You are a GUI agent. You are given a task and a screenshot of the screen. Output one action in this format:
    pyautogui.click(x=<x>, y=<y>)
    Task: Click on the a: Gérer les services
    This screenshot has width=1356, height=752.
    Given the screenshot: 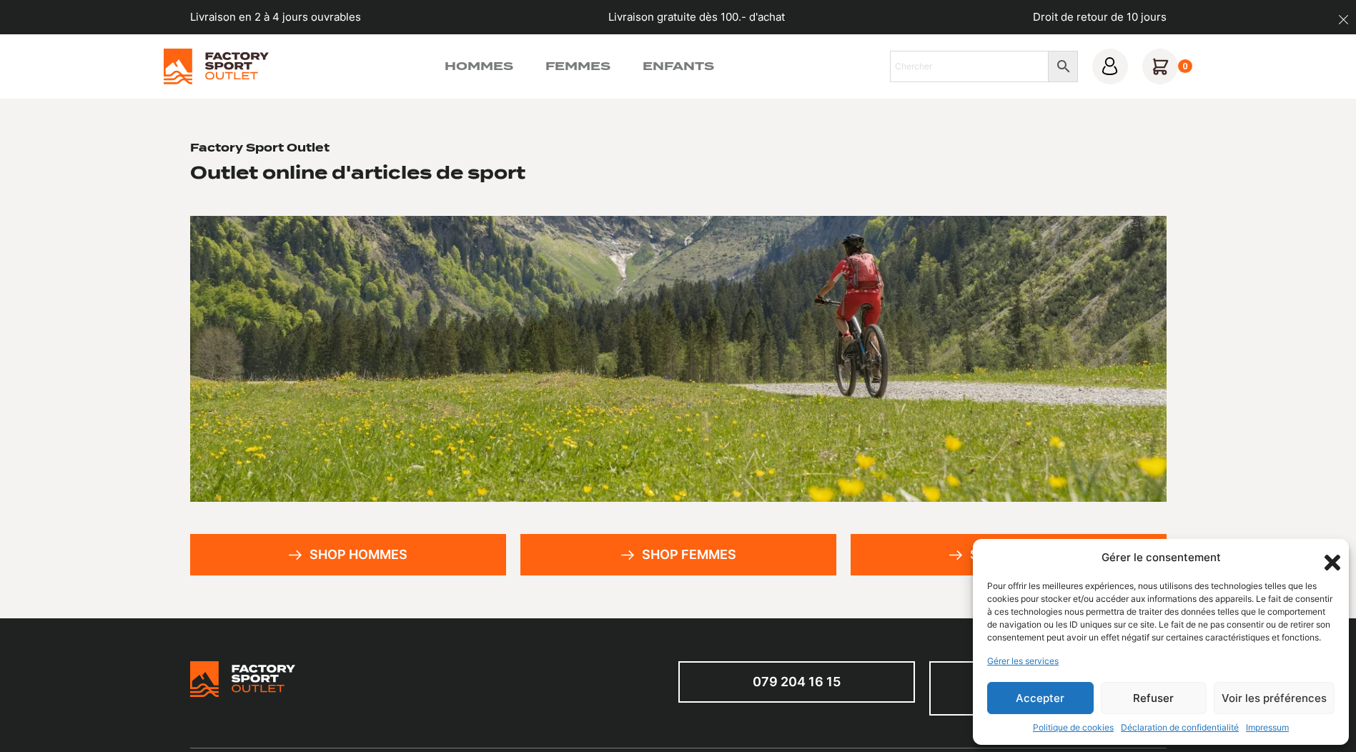 What is the action you would take?
    pyautogui.click(x=1023, y=661)
    